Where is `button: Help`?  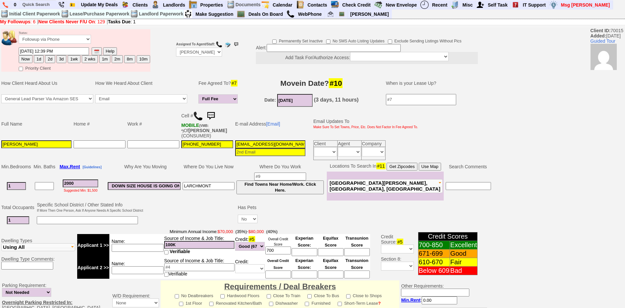 button: Help is located at coordinates (110, 51).